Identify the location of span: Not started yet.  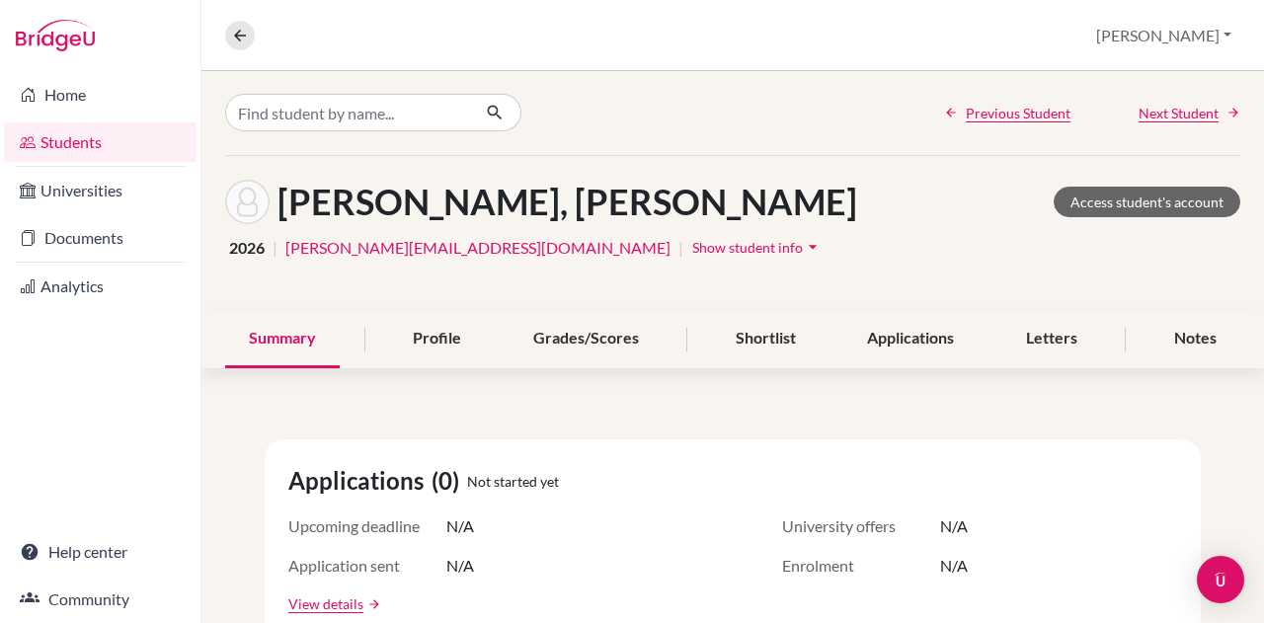
(512, 481).